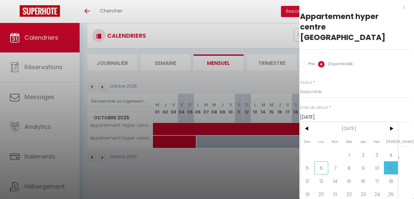  Describe the element at coordinates (350, 7) in the screenshot. I see `div: x` at that location.